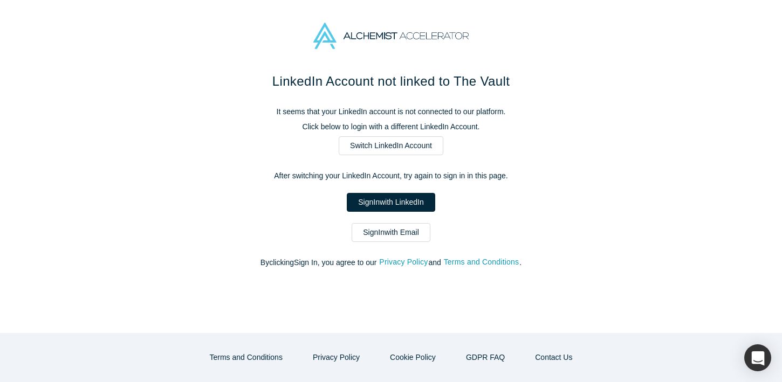 This screenshot has width=782, height=382. What do you see at coordinates (485, 358) in the screenshot?
I see `a: GDPR FAQ` at bounding box center [485, 358].